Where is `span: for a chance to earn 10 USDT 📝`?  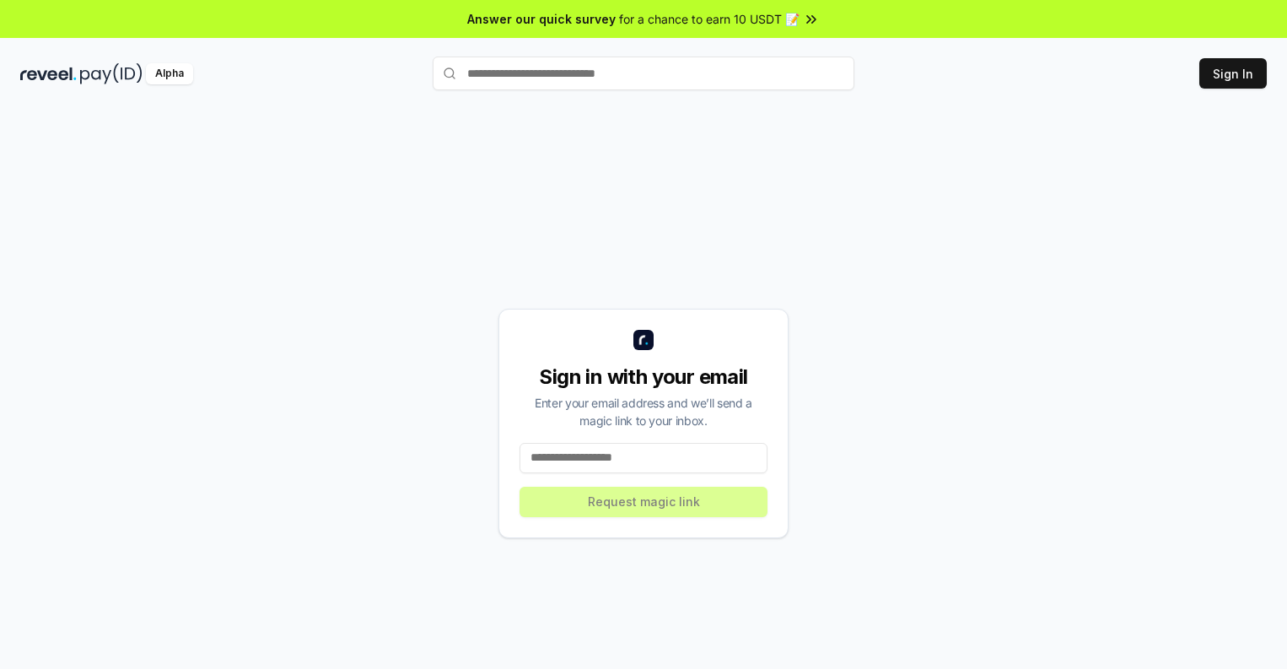 span: for a chance to earn 10 USDT 📝 is located at coordinates (709, 19).